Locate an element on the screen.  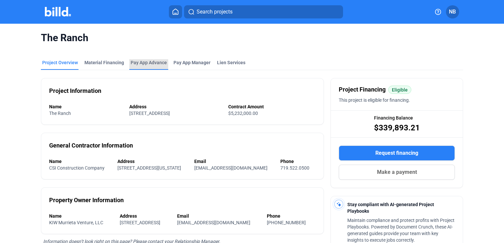
span: Stay compliant with AI-generated Project Playbooks is located at coordinates (390, 208).